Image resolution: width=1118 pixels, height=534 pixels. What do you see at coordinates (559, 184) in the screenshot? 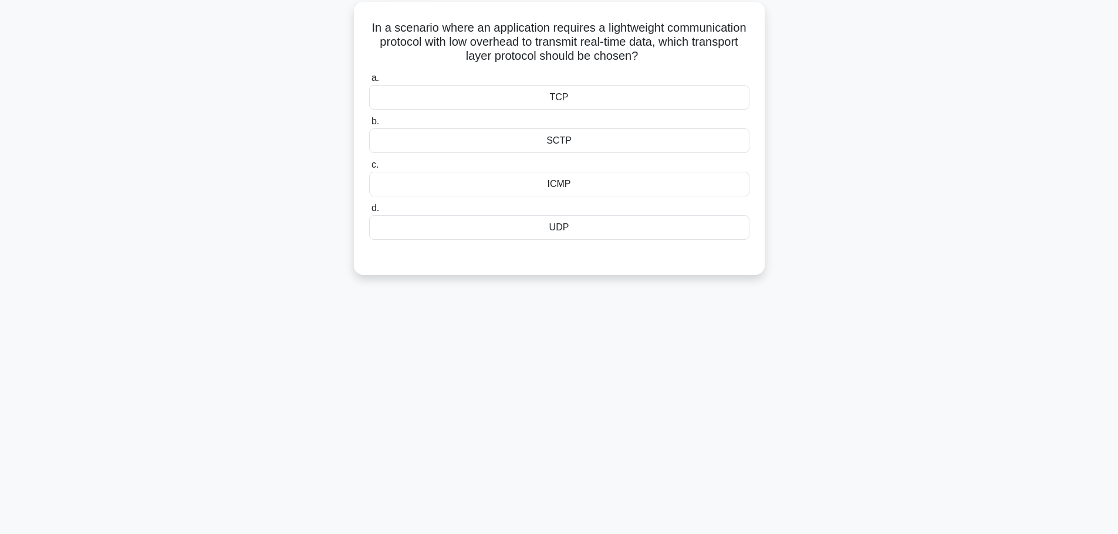
I see `div: ICMP` at bounding box center [559, 184].